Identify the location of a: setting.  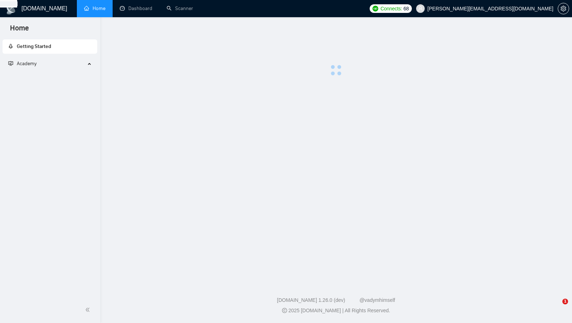
(564, 9).